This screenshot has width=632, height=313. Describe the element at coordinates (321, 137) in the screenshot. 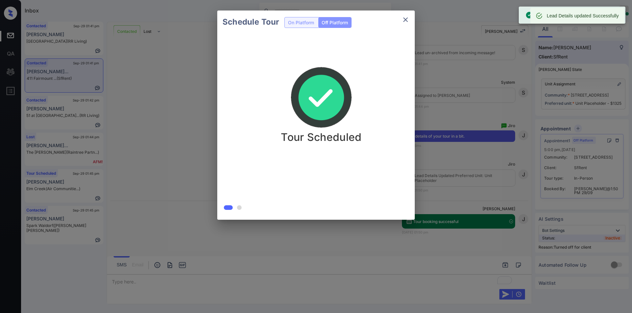

I see `p: Tour Scheduled` at that location.